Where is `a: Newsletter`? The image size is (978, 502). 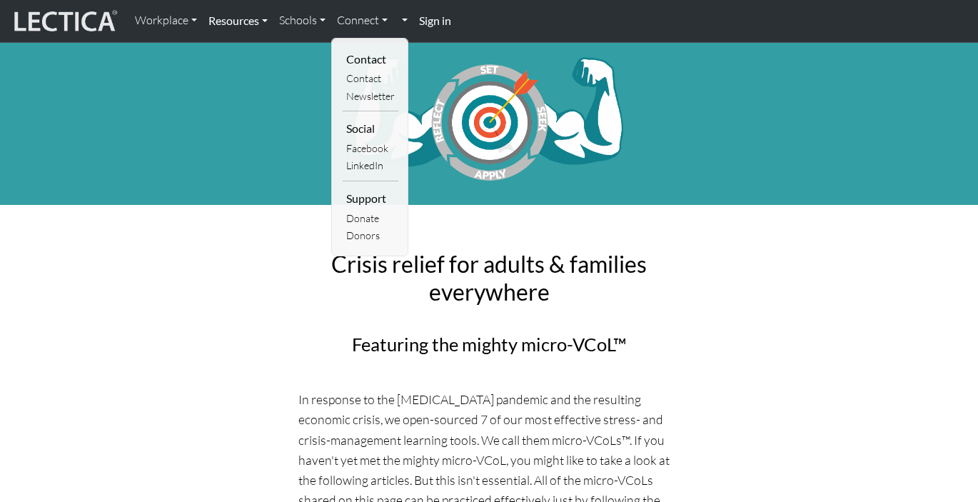 a: Newsletter is located at coordinates (370, 96).